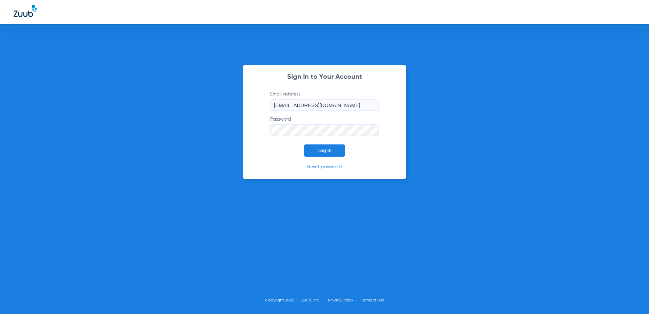  Describe the element at coordinates (325, 126) in the screenshot. I see `label: Password` at that location.